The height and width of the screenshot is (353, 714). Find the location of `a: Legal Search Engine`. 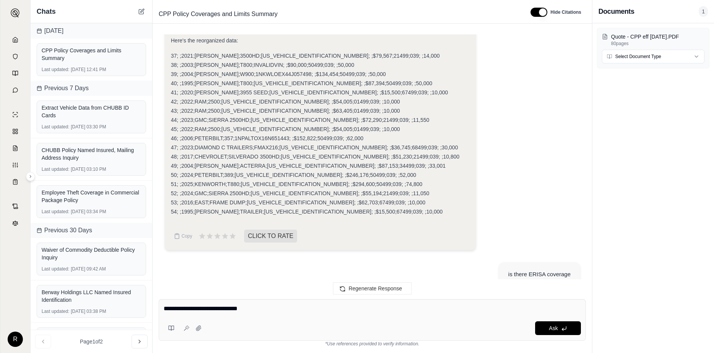

a: Legal Search Engine is located at coordinates (15, 223).